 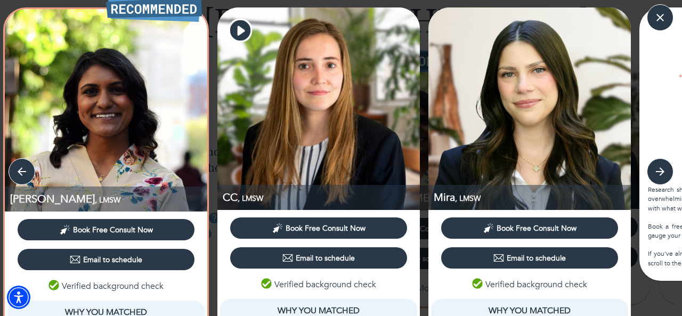 What do you see at coordinates (529, 109) in the screenshot?
I see `img: Mira Fink profile` at bounding box center [529, 109].